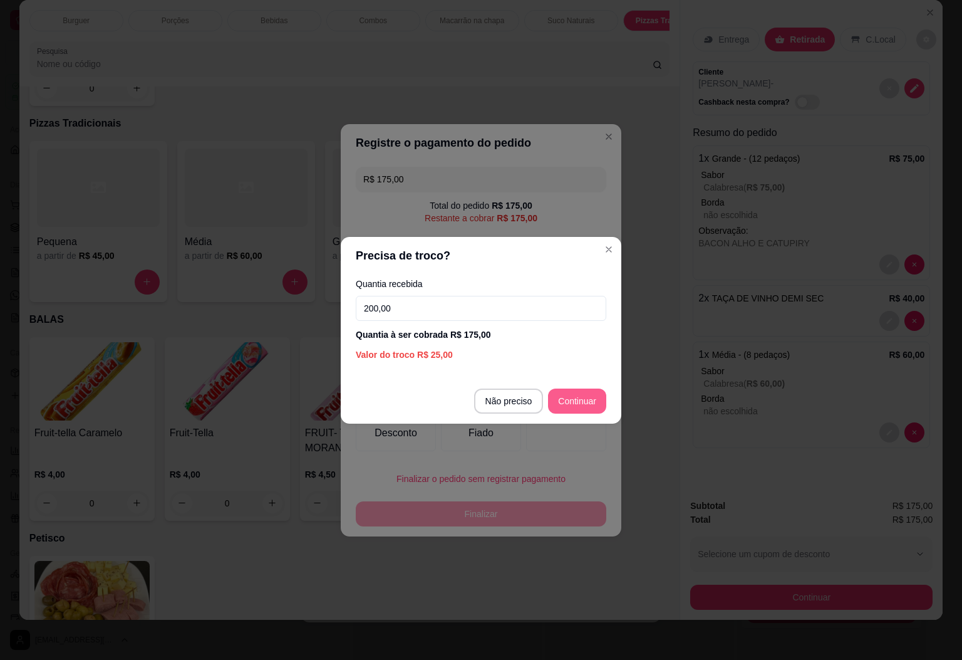 The height and width of the screenshot is (660, 962). I want to click on header: Precisa de troco?, so click(481, 256).